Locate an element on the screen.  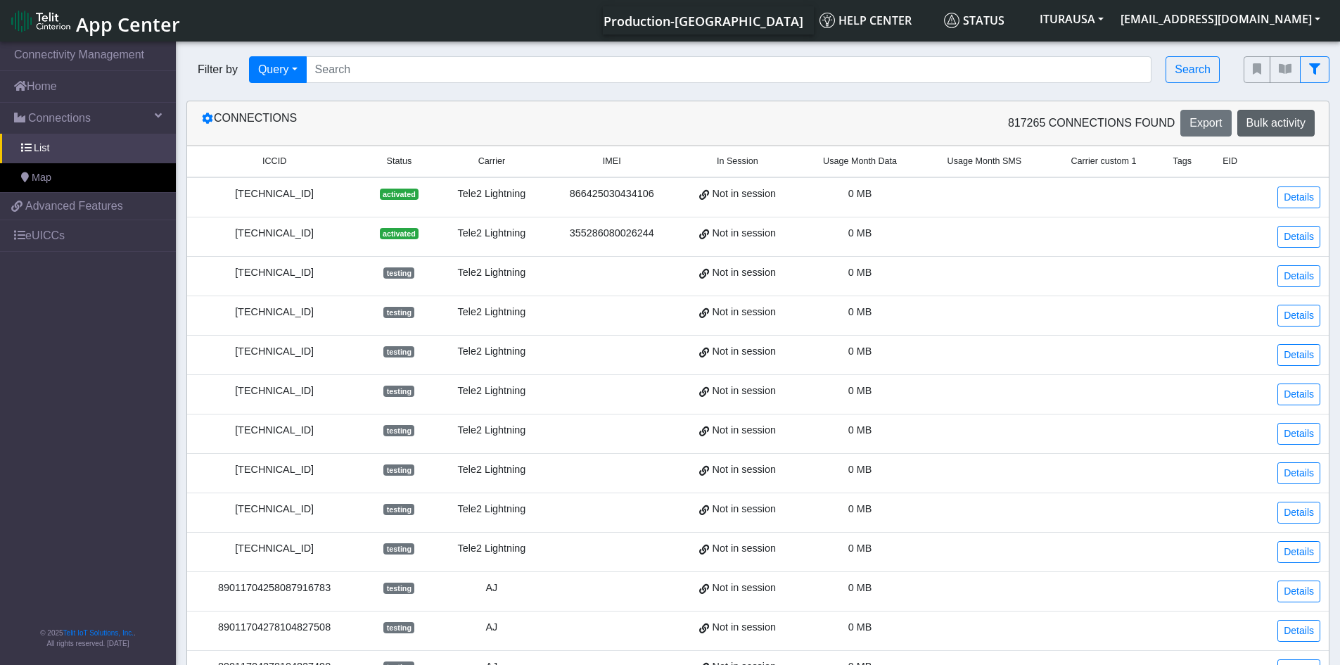
button: ITURAUSA is located at coordinates (1071, 19).